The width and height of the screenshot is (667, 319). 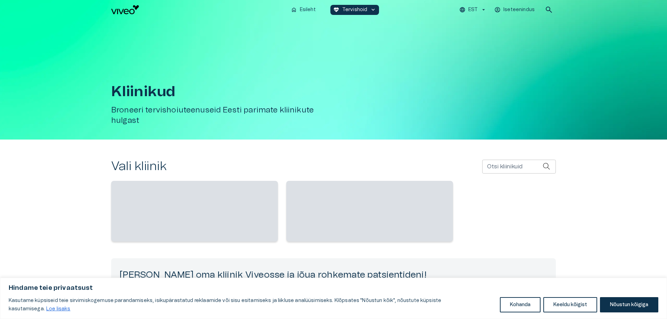 What do you see at coordinates (549, 10) in the screenshot?
I see `span: search` at bounding box center [549, 10].